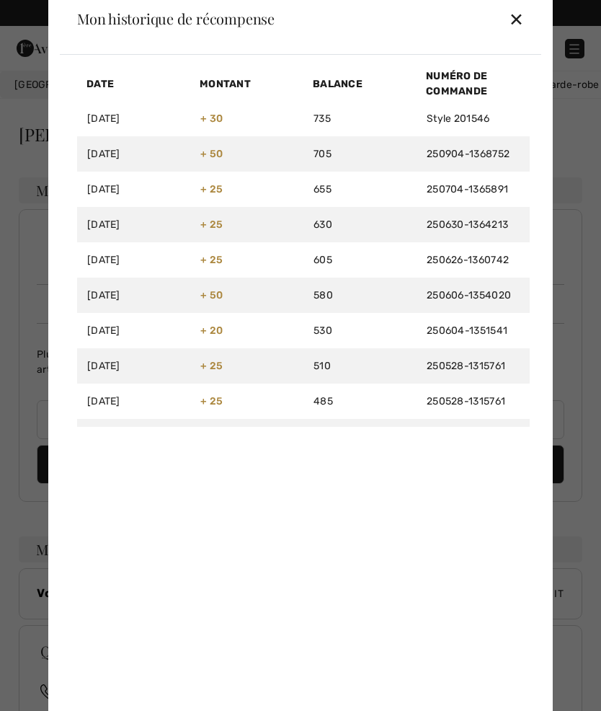 The width and height of the screenshot is (601, 711). I want to click on a: 250606-1354020, so click(469, 295).